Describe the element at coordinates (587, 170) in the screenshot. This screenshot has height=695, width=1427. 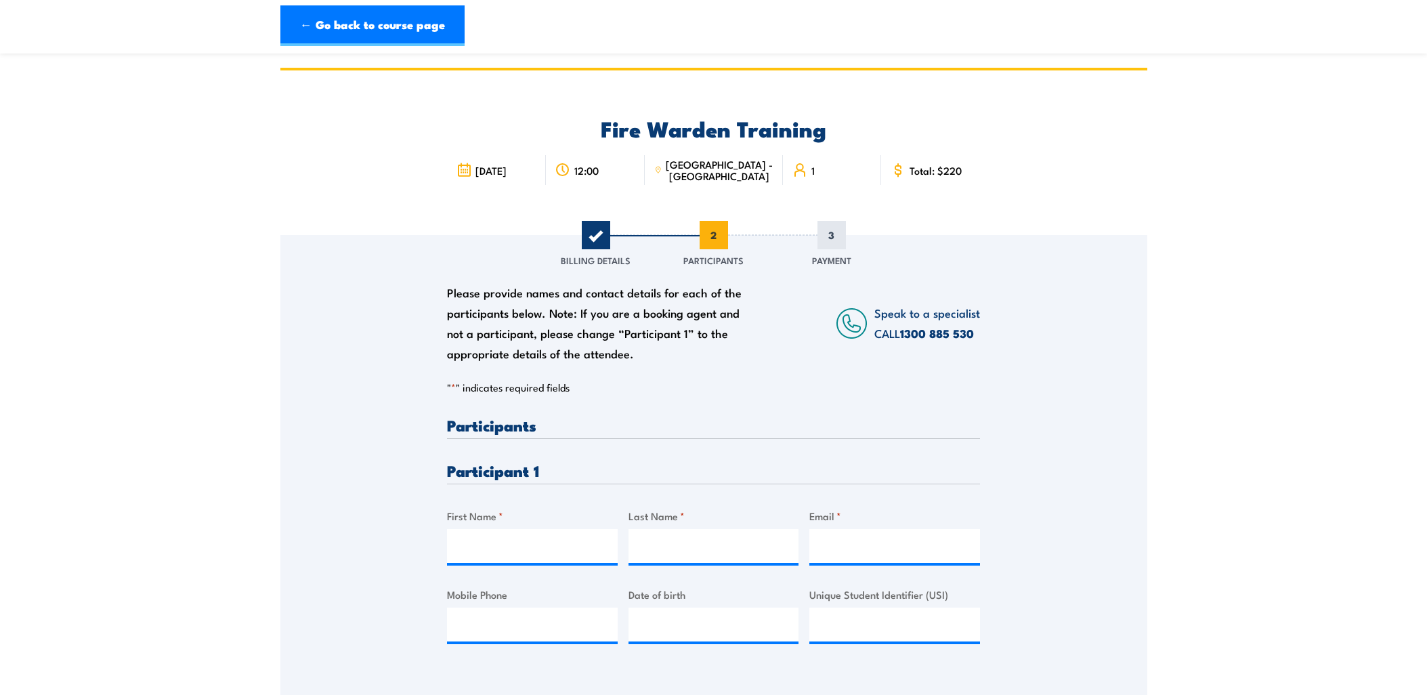
I see `span: 12:00` at that location.